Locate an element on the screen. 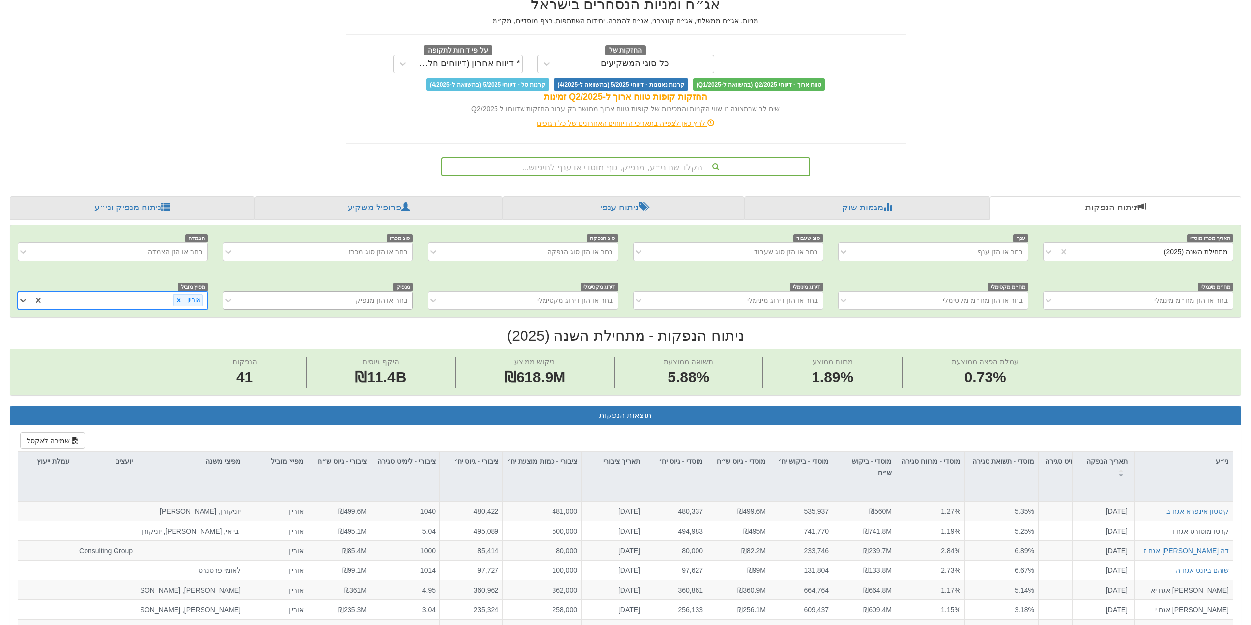 This screenshot has width=1251, height=625. div: קרסו מוטורס אגח ו is located at coordinates (1184, 531).